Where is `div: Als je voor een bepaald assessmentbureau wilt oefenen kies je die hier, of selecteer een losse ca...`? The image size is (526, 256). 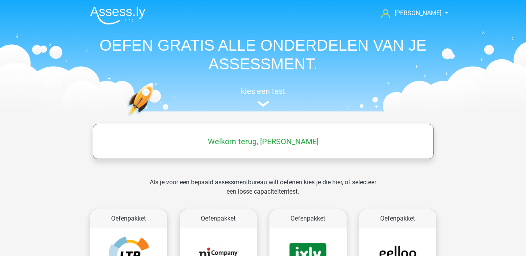
div: Als je voor een bepaald assessmentbureau wilt oefenen kies je die hier, of selecteer een losse ca... is located at coordinates (263, 192).